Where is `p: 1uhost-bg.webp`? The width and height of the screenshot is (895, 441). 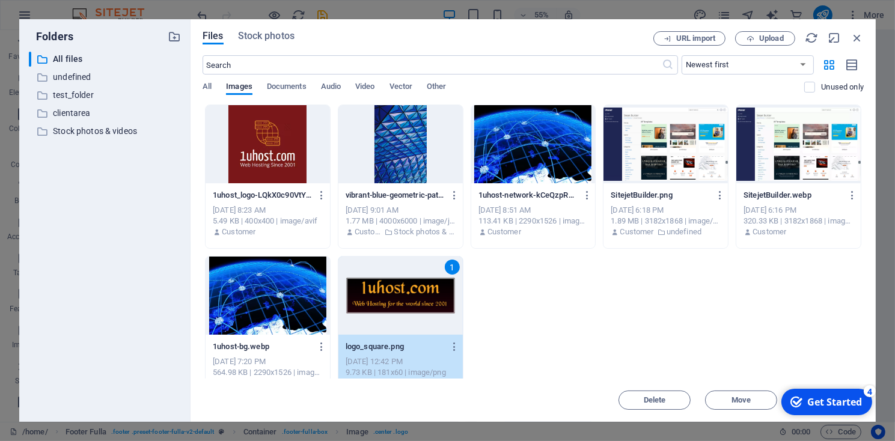 p: 1uhost-bg.webp is located at coordinates (262, 347).